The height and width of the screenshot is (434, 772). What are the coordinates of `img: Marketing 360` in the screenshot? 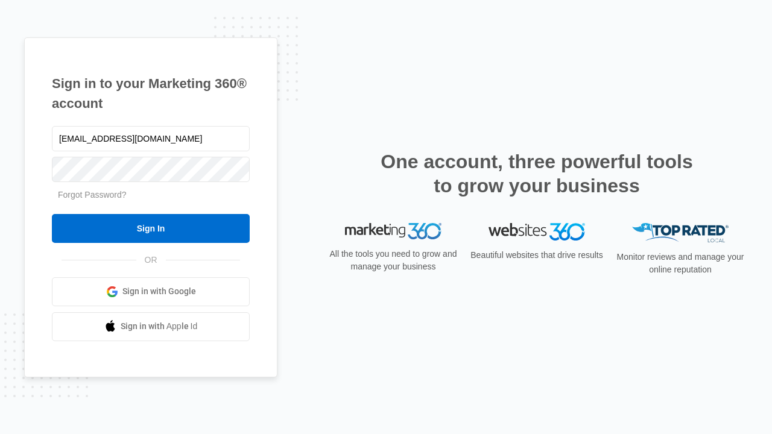 It's located at (393, 232).